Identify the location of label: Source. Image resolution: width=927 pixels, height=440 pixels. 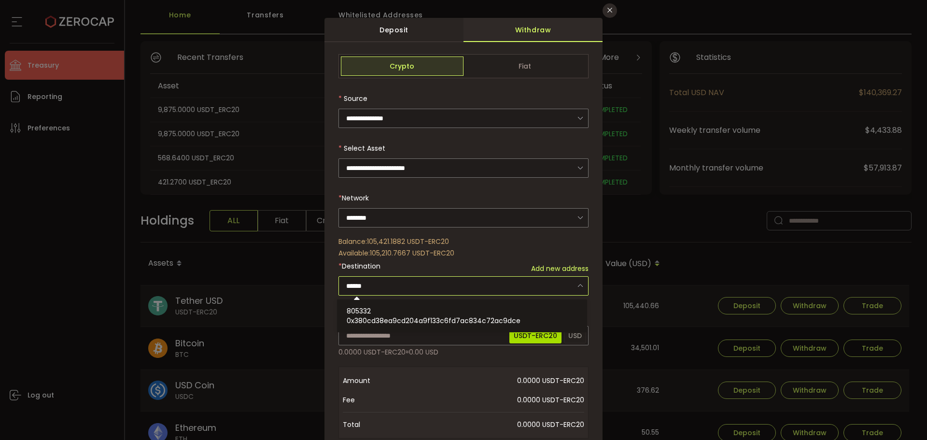
(353, 98).